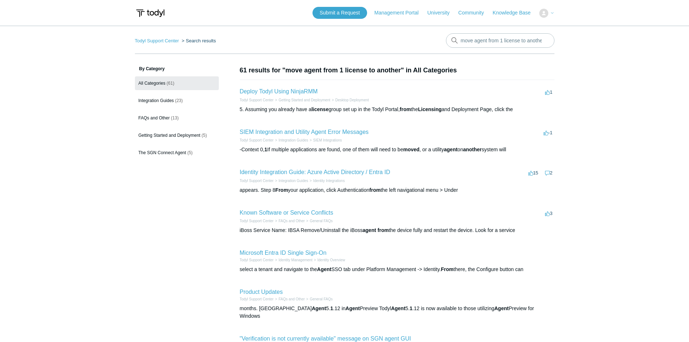  Describe the element at coordinates (325, 140) in the screenshot. I see `li: SIEM Integrations` at that location.